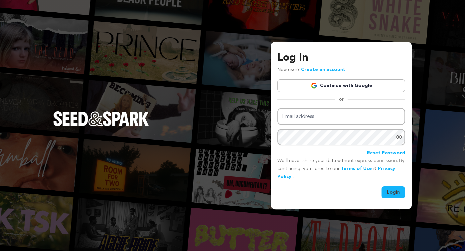 This screenshot has width=465, height=251. I want to click on img: Seed&Spark Logo, so click(101, 118).